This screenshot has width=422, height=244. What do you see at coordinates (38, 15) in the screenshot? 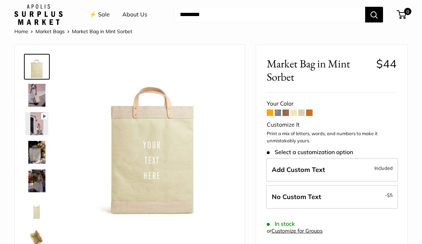
I see `img: Apolis: Surplus Market` at bounding box center [38, 15].